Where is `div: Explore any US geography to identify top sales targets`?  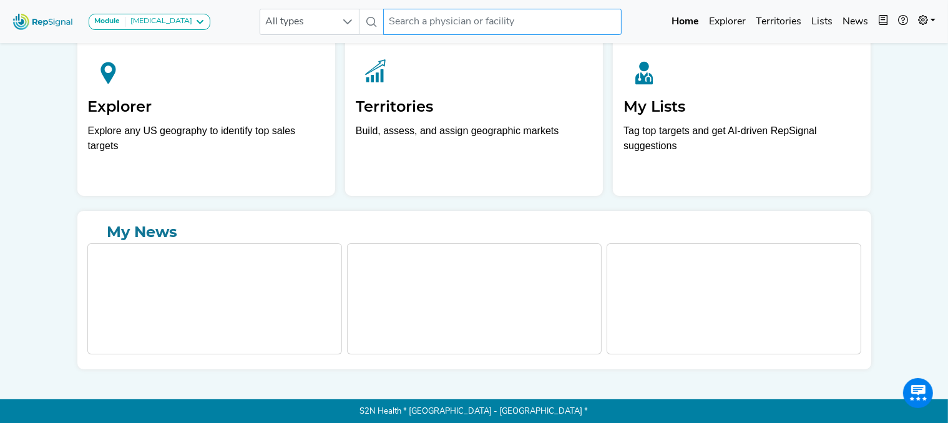
div: Explore any US geography to identify top sales targets is located at coordinates (206, 139).